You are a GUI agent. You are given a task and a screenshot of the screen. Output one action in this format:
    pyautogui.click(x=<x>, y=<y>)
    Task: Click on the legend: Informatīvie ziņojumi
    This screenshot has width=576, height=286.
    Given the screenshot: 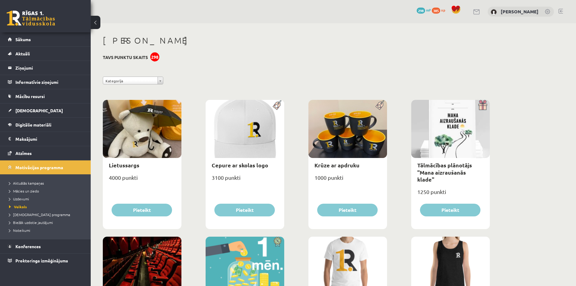 What is the action you would take?
    pyautogui.click(x=49, y=82)
    